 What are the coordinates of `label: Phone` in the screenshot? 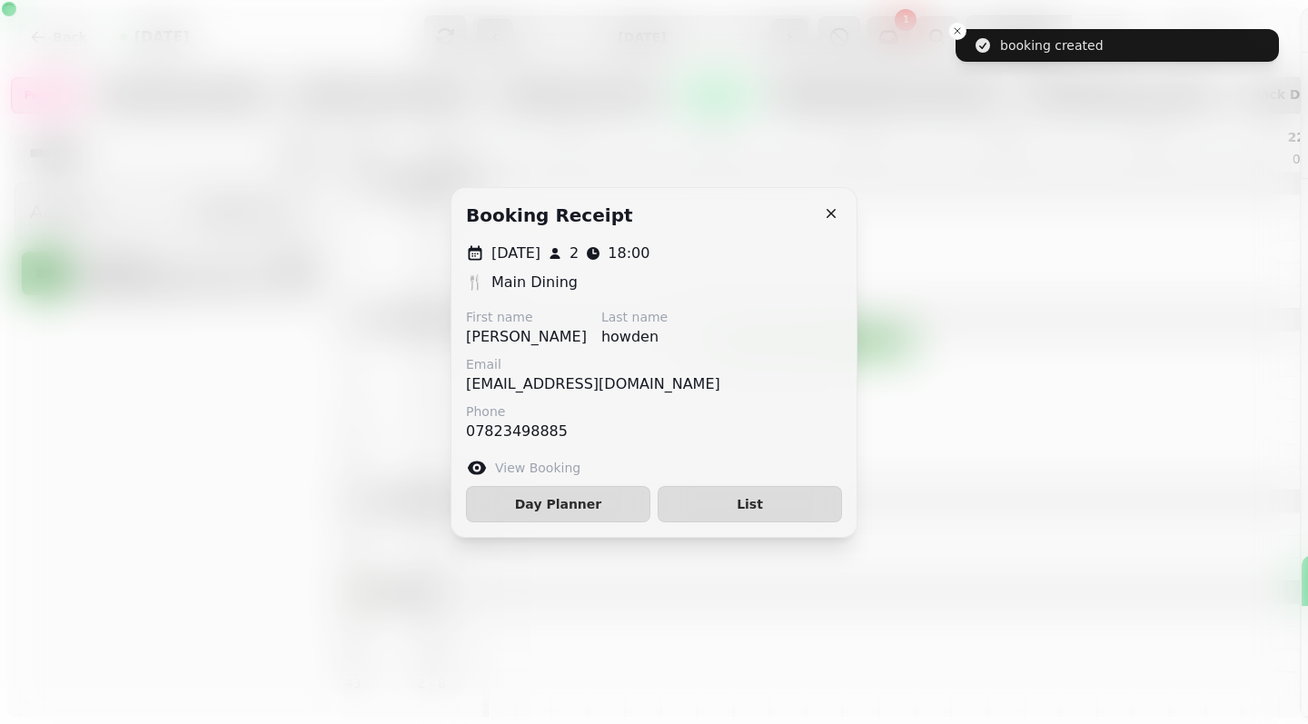 It's located at (517, 411).